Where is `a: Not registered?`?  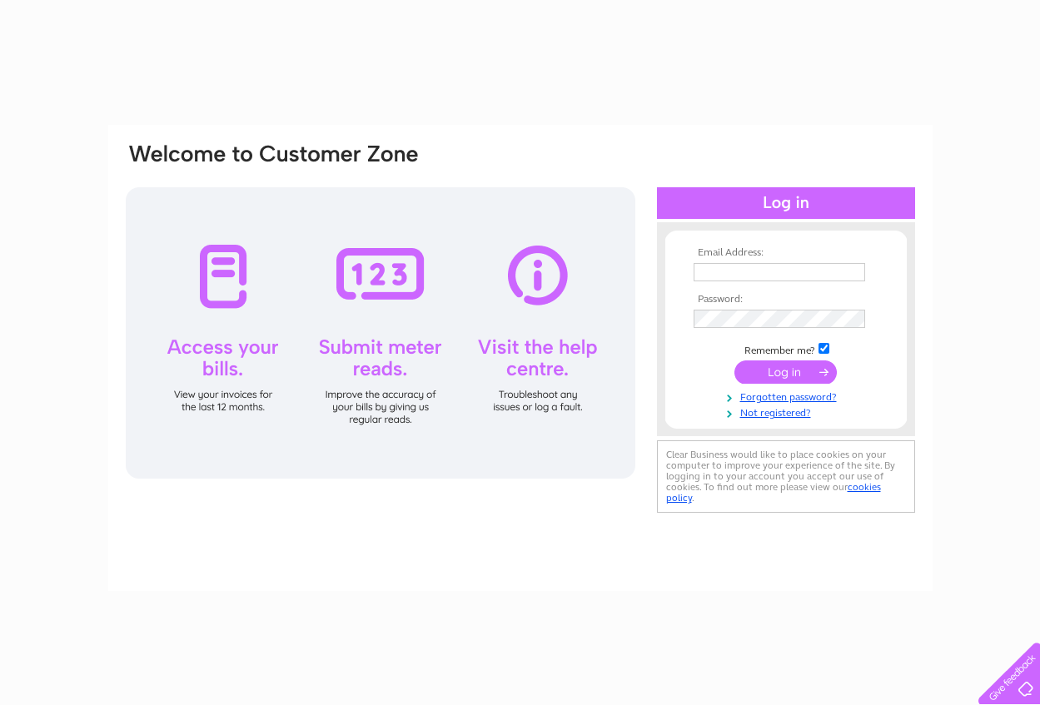
a: Not registered? is located at coordinates (788, 411).